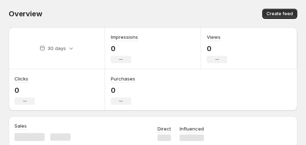 This screenshot has width=306, height=145. I want to click on button: Create feed, so click(280, 14).